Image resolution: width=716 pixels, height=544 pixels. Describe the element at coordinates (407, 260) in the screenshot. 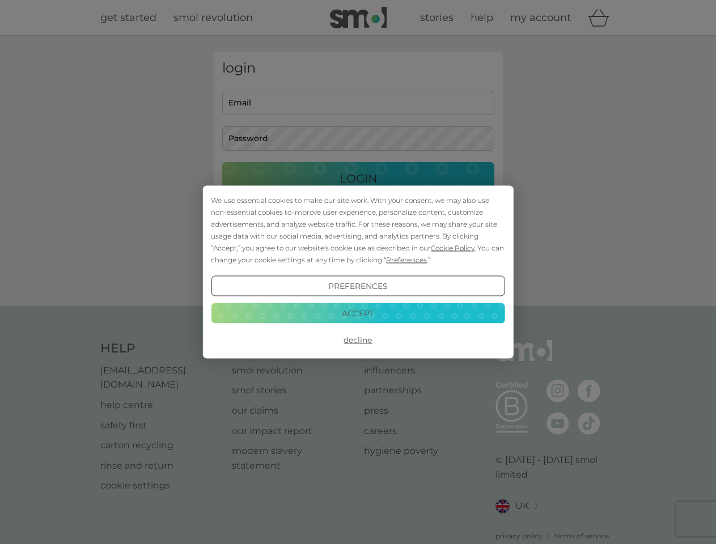

I see `span: Preferences` at that location.